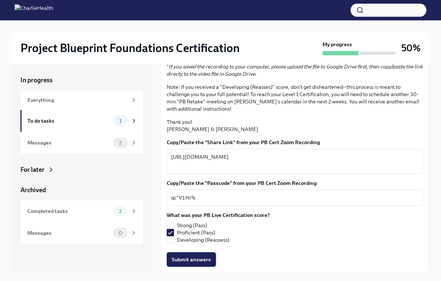  What do you see at coordinates (82, 170) in the screenshot?
I see `a: For later` at bounding box center [82, 170].